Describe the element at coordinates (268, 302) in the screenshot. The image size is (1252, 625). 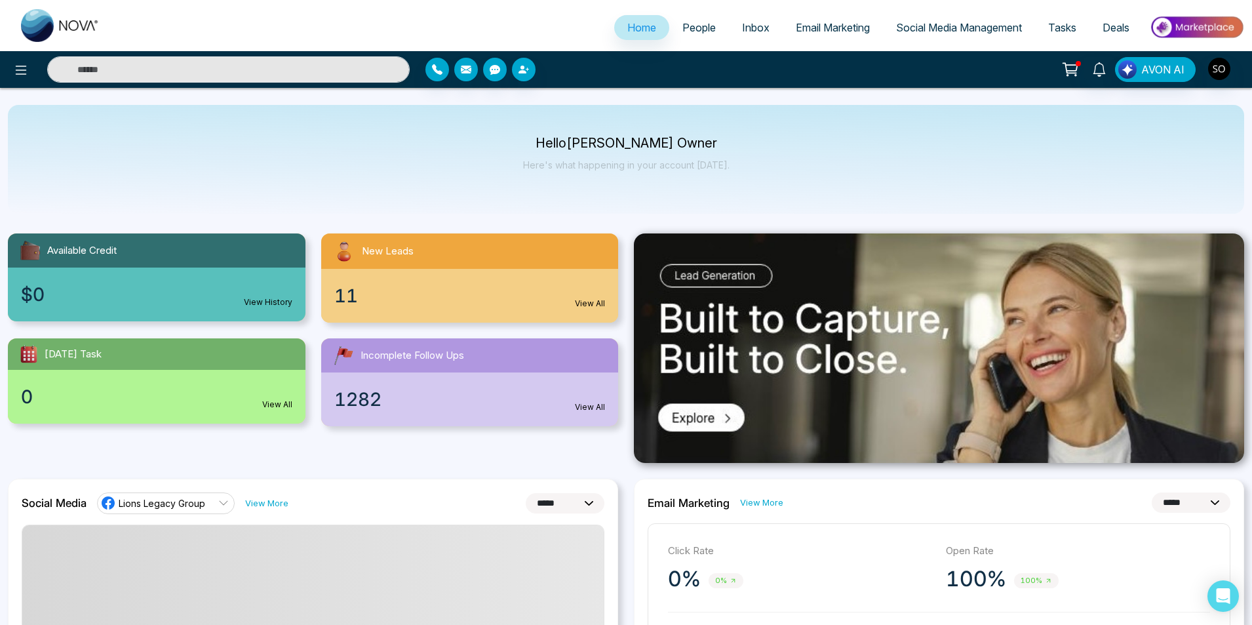
I see `a: View History` at that location.